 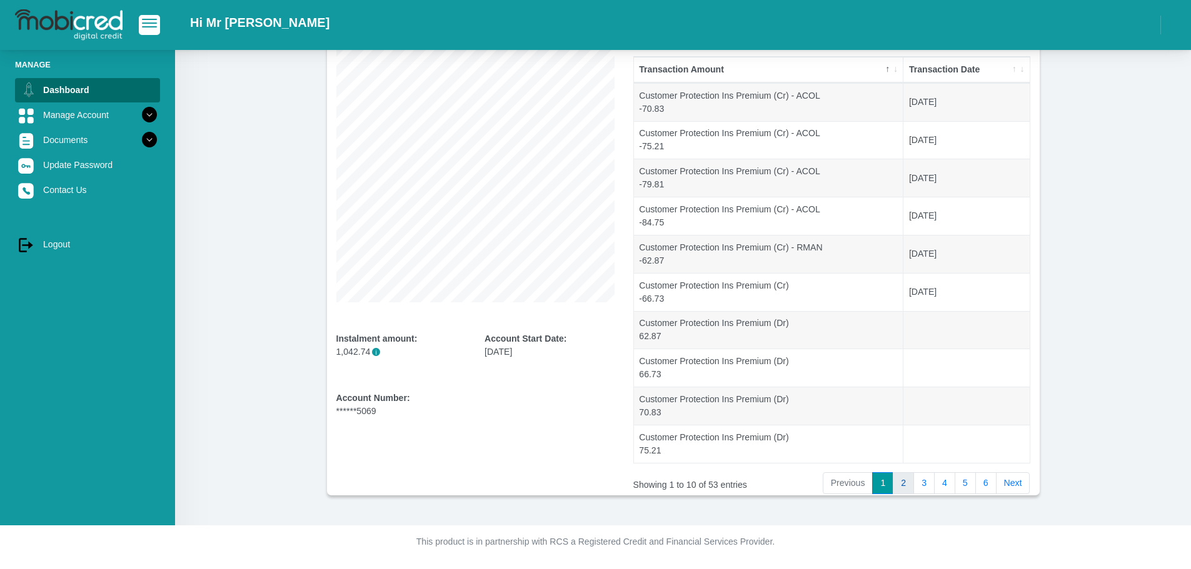 I want to click on p: 1,042.74, so click(x=401, y=352).